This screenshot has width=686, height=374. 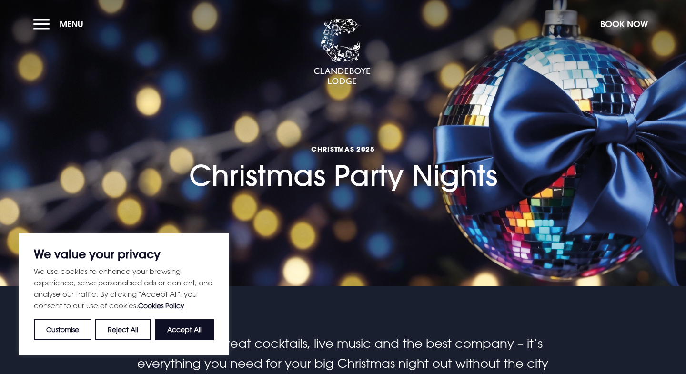 What do you see at coordinates (60, 24) in the screenshot?
I see `button: Menu` at bounding box center [60, 24].